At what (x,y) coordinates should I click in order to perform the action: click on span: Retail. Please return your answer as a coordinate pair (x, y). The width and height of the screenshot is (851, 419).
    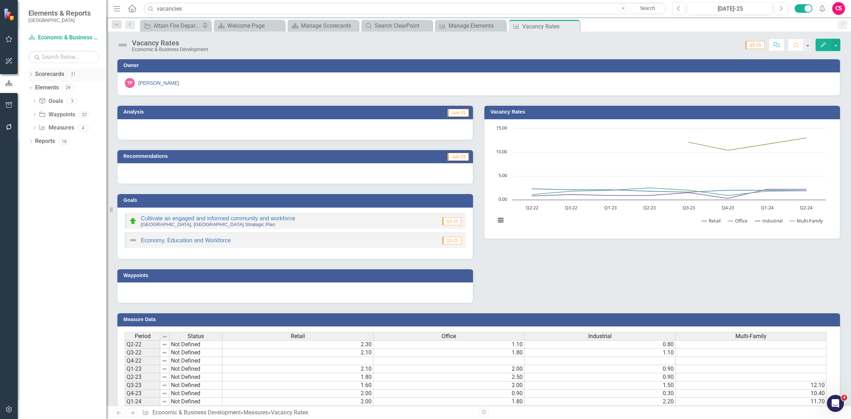
    Looking at the image, I should click on (298, 336).